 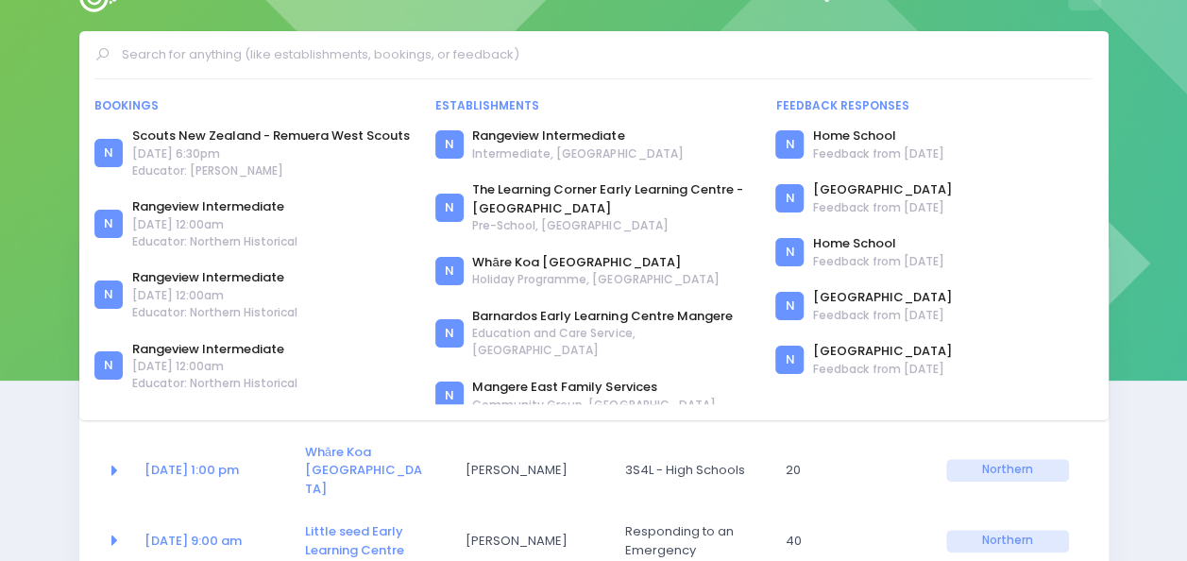 What do you see at coordinates (253, 106) in the screenshot?
I see `div: Bookings` at bounding box center [253, 106].